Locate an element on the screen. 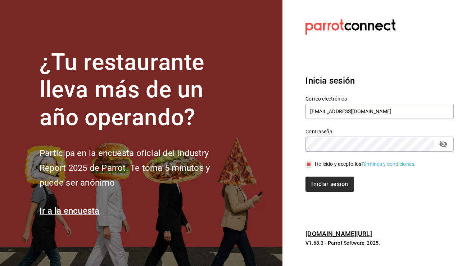  label: Contraseña is located at coordinates (380, 131).